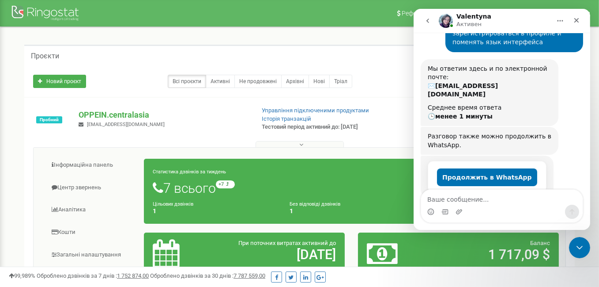 This screenshot has height=287, width=599. What do you see at coordinates (351, 188) in the screenshot?
I see `h1: 7 всього` at bounding box center [351, 188].